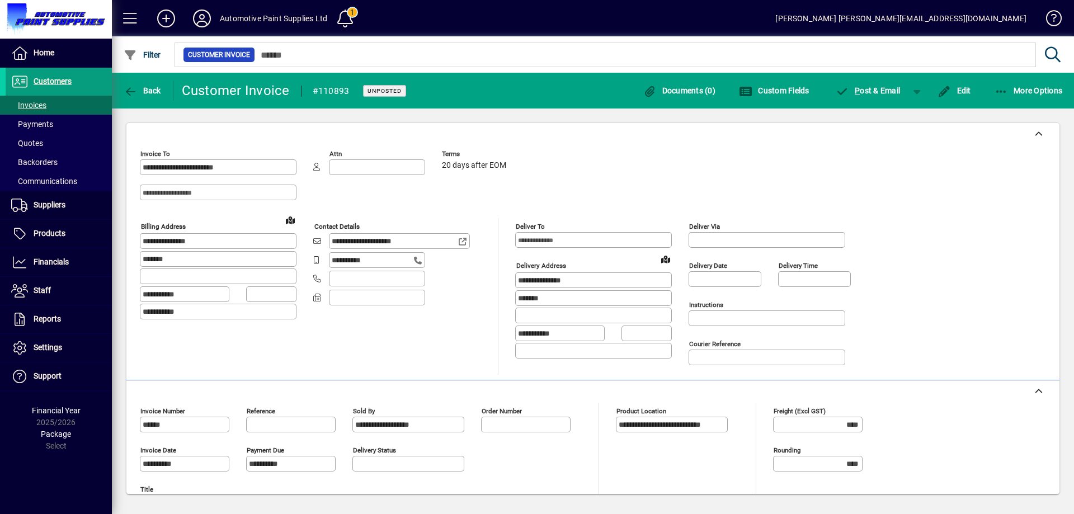 The height and width of the screenshot is (514, 1074). Describe the element at coordinates (59, 319) in the screenshot. I see `a: Reports` at that location.